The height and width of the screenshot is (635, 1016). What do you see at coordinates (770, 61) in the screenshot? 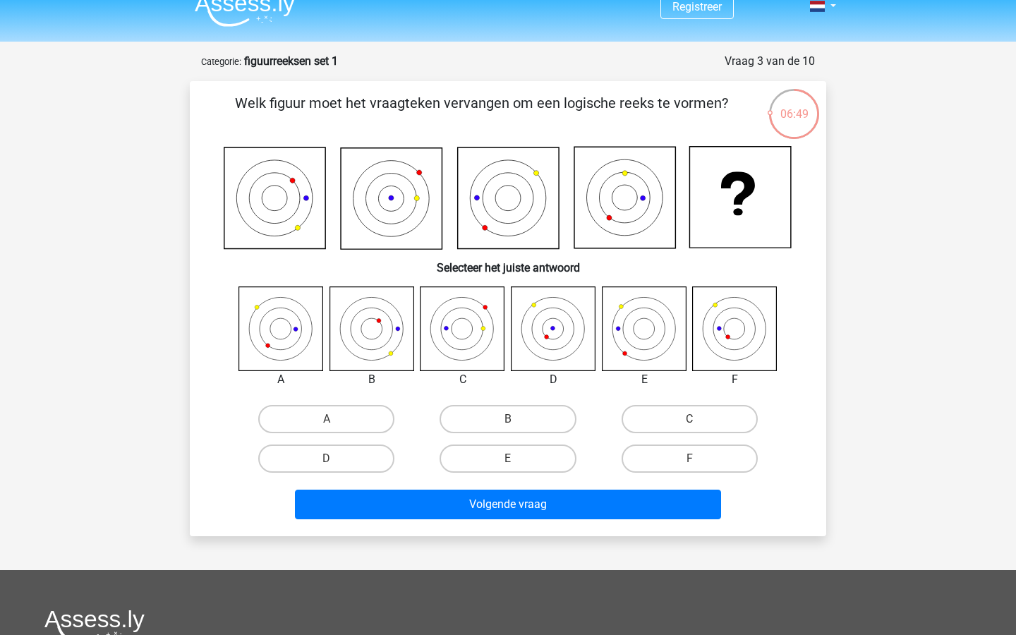
I see `div: Vraag 3 van de 10` at bounding box center [770, 61].